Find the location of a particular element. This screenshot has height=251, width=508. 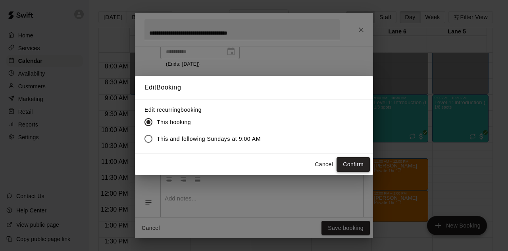

label: Edit recurring booking is located at coordinates (206, 110).